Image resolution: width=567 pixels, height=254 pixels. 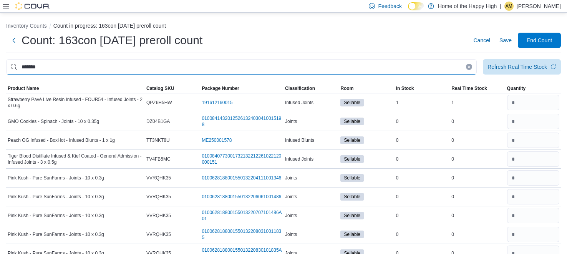 I want to click on button: Save, so click(x=505, y=40).